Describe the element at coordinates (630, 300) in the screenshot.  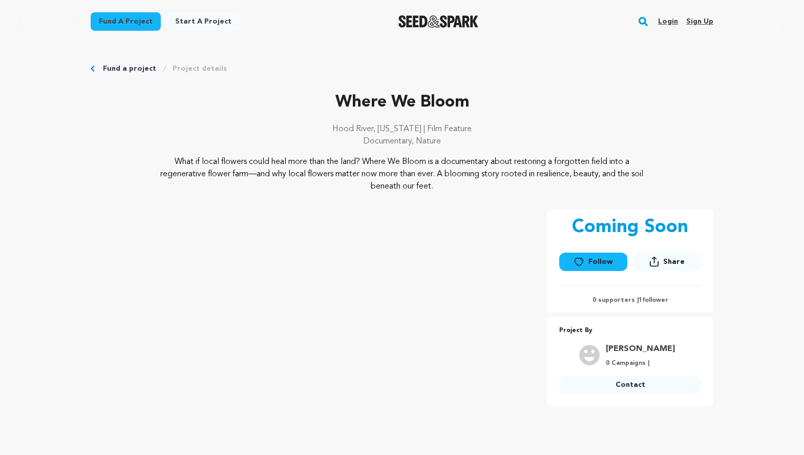
I see `p: 0 supporters | follower` at that location.